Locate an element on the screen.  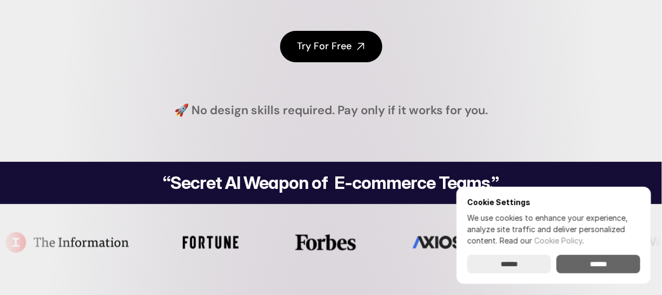
h4: 🚀 No design skills required. Pay only if it works for you. is located at coordinates (331, 110).